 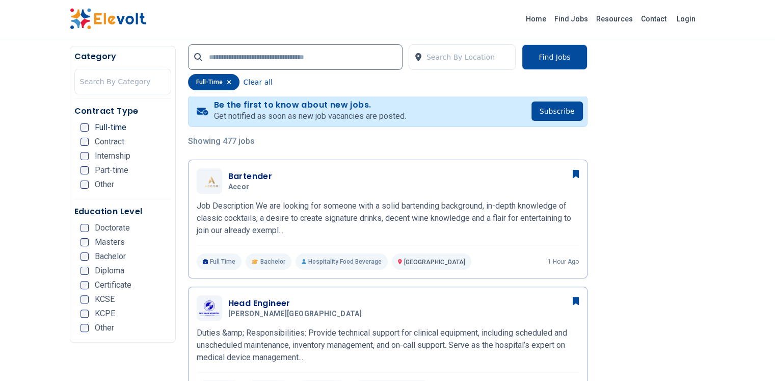 What do you see at coordinates (110, 242) in the screenshot?
I see `span: Masters` at bounding box center [110, 242].